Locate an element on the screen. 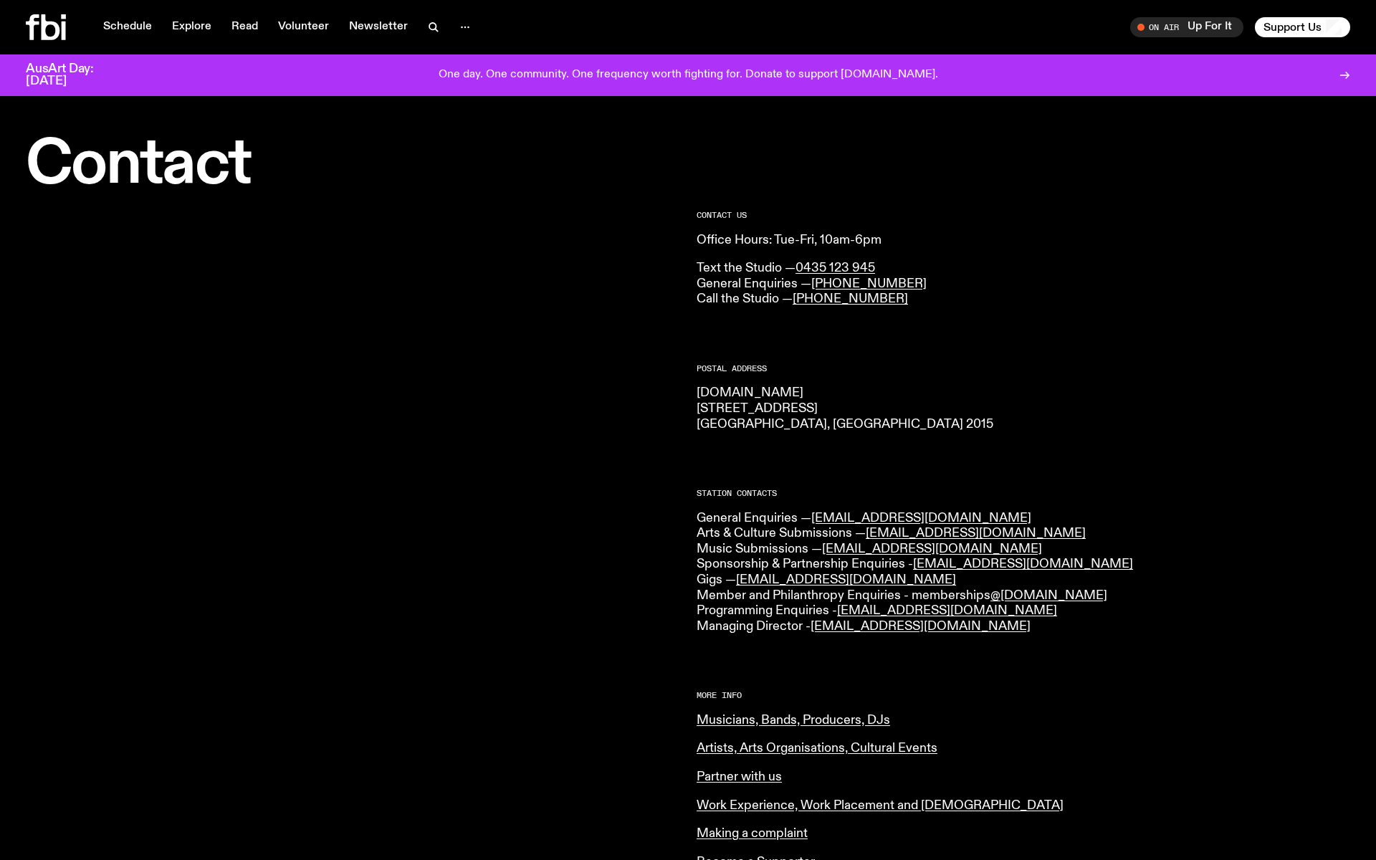 This screenshot has height=860, width=1376. h2: More Info is located at coordinates (1024, 695).